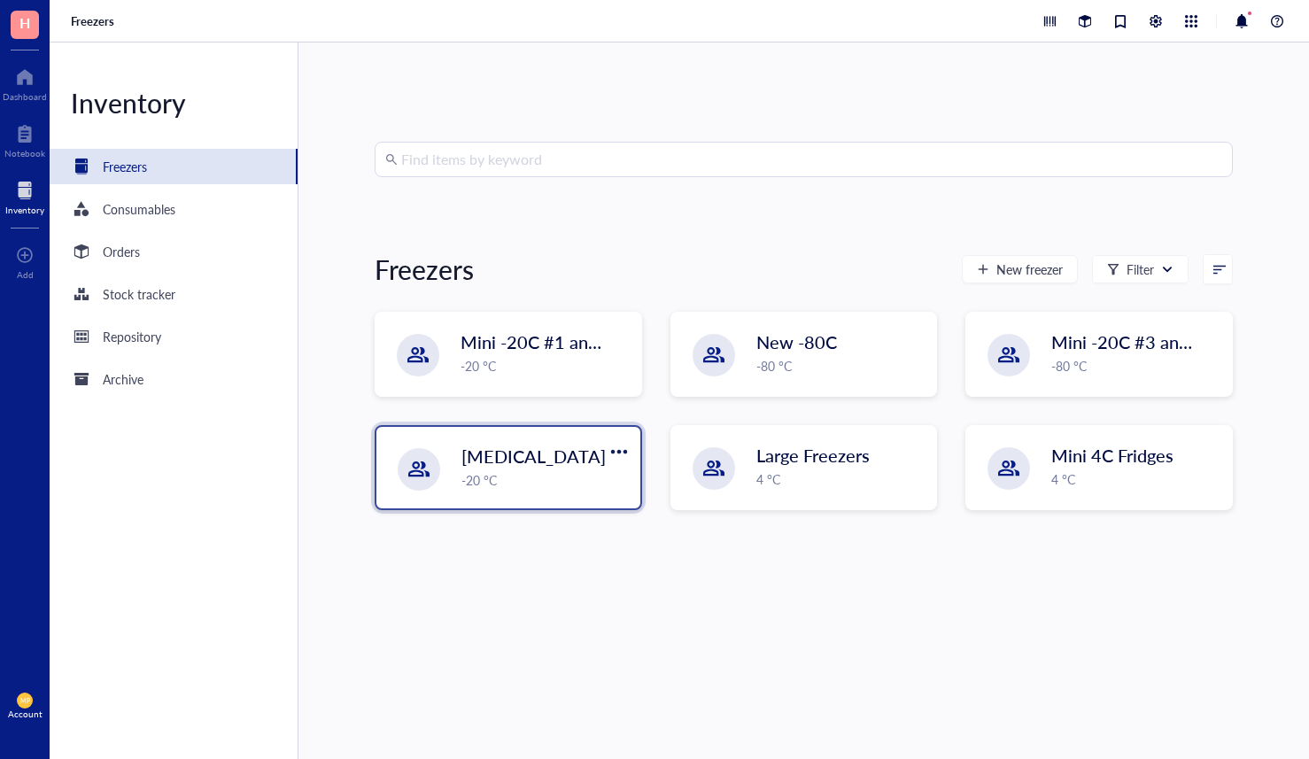 This screenshot has height=759, width=1309. What do you see at coordinates (1029, 269) in the screenshot?
I see `span: New freezer` at bounding box center [1029, 269].